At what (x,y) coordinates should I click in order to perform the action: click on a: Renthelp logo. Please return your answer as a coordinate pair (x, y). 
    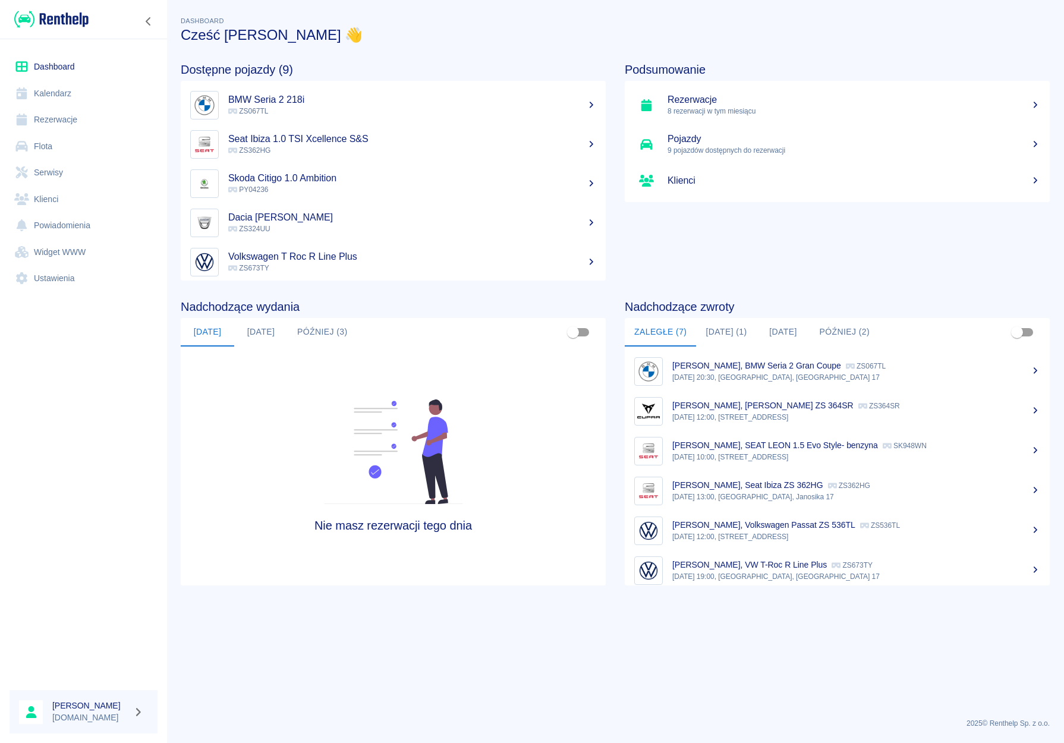
    Looking at the image, I should click on (49, 19).